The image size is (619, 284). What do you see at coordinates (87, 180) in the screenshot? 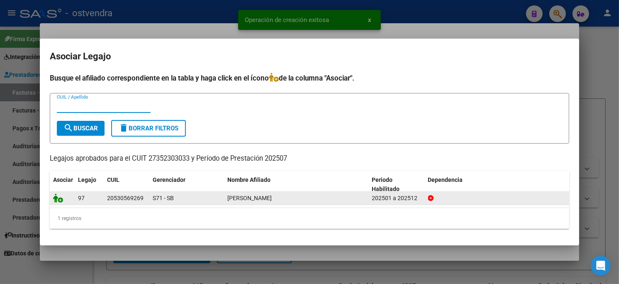
I see `span: Legajo` at bounding box center [87, 180].